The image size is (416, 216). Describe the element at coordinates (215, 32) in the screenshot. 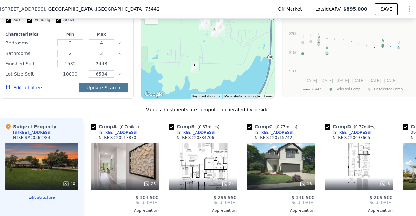

I see `div: 4207 Livingston Dr` at that location.